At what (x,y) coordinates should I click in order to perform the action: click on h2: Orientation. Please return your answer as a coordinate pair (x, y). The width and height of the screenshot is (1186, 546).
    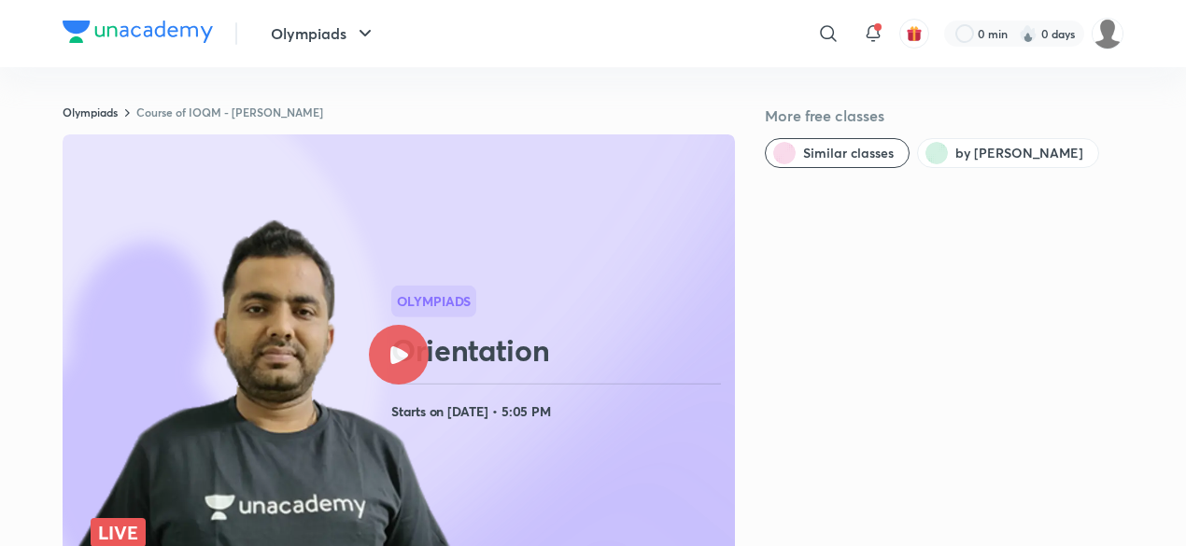
    Looking at the image, I should click on (559, 350).